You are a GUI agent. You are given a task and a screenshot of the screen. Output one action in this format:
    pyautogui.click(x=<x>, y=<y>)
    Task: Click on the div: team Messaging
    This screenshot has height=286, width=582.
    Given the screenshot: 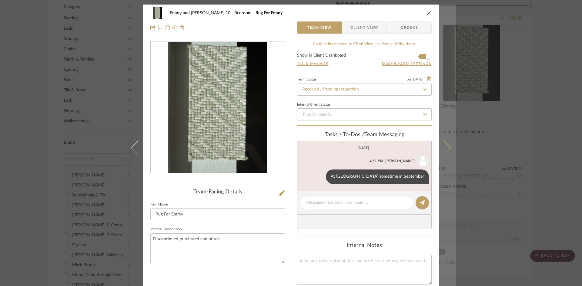 What is the action you would take?
    pyautogui.click(x=364, y=135)
    